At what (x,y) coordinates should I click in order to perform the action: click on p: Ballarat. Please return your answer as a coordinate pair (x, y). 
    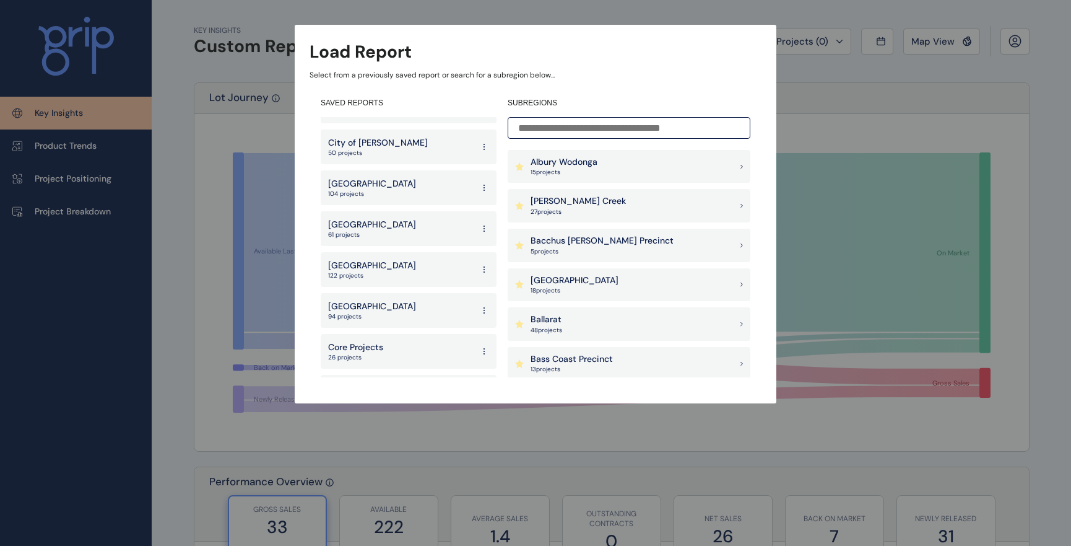
    Looking at the image, I should click on (546, 320).